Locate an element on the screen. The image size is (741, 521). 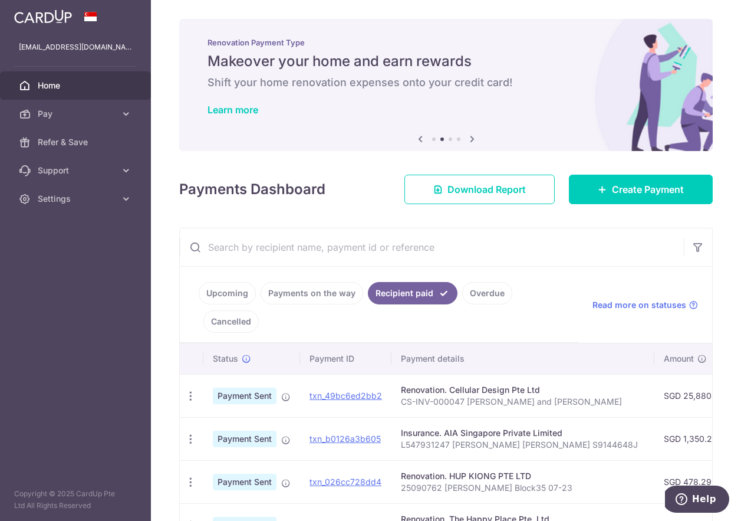
span: Read more on statuses is located at coordinates (639, 305).